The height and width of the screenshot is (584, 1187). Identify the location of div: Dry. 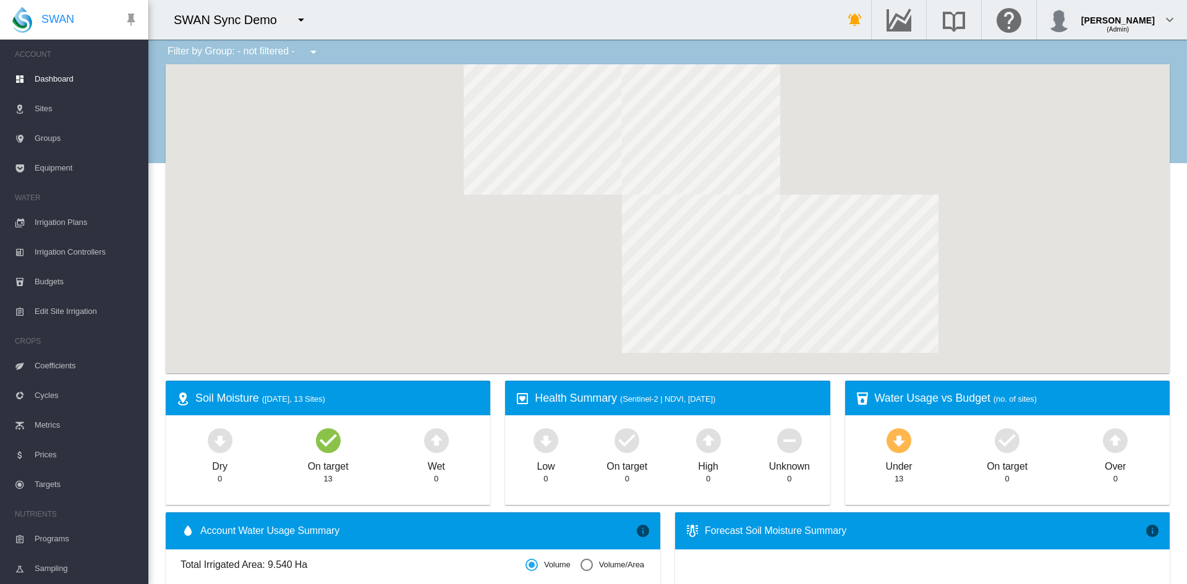
(219, 464).